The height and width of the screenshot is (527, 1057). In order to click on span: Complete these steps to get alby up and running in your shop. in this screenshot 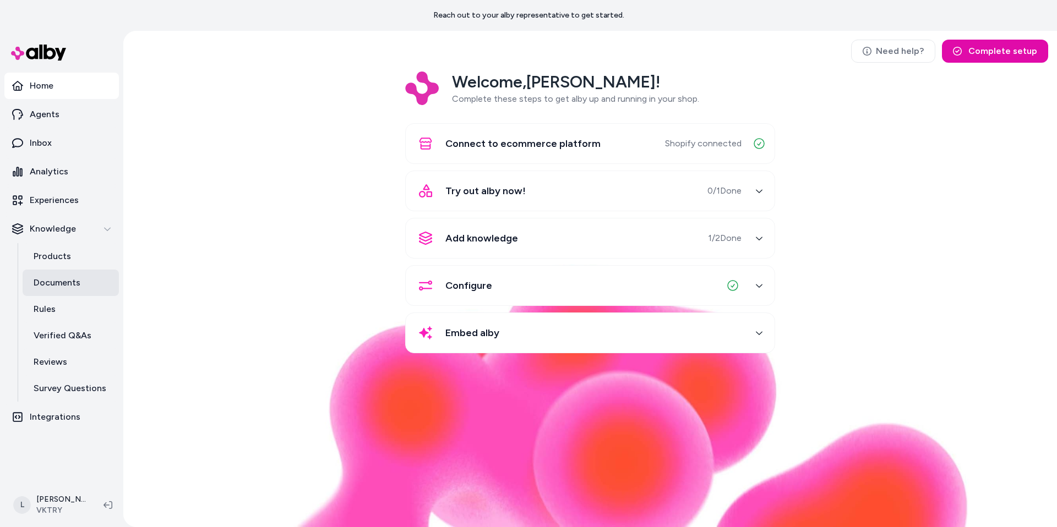, I will do `click(575, 99)`.